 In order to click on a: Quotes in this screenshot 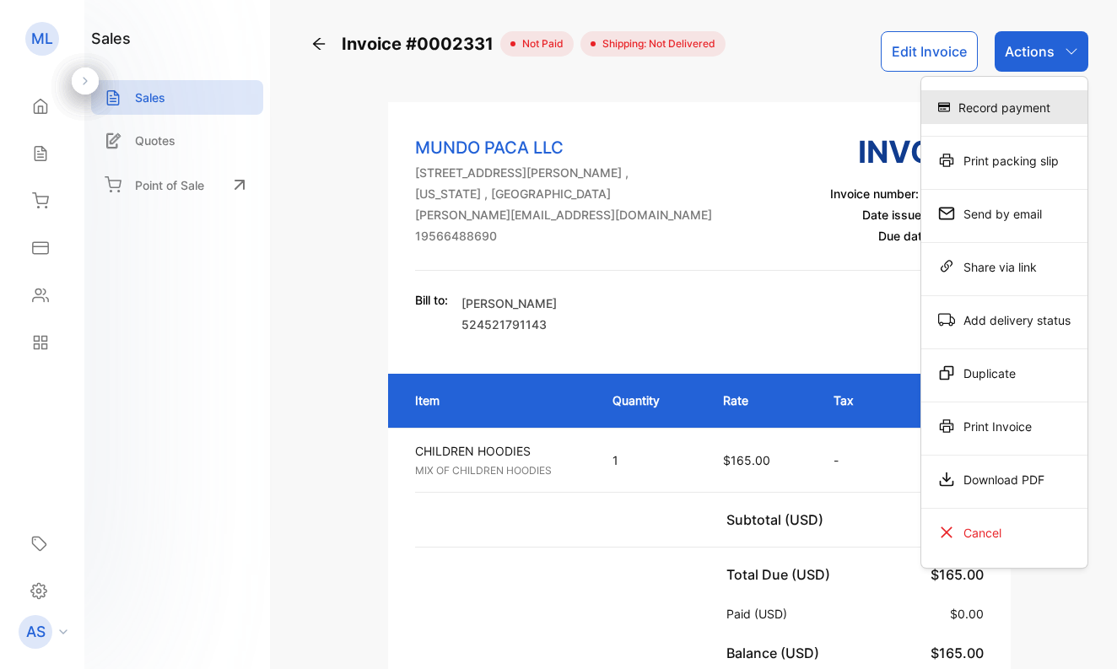, I will do `click(177, 140)`.